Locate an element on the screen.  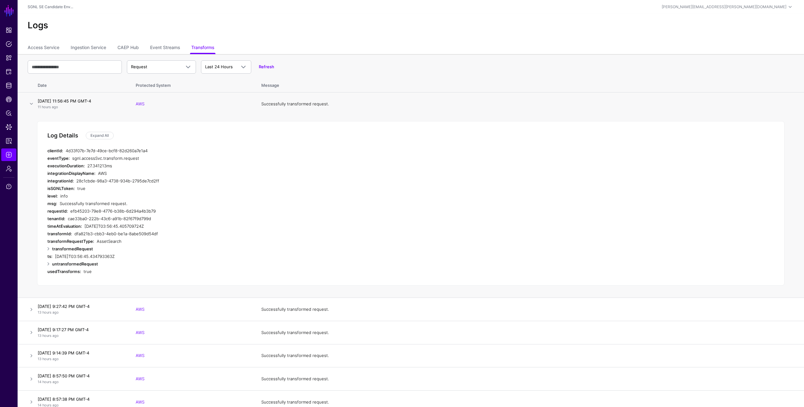
span: Policy Lens is located at coordinates (9, 113).